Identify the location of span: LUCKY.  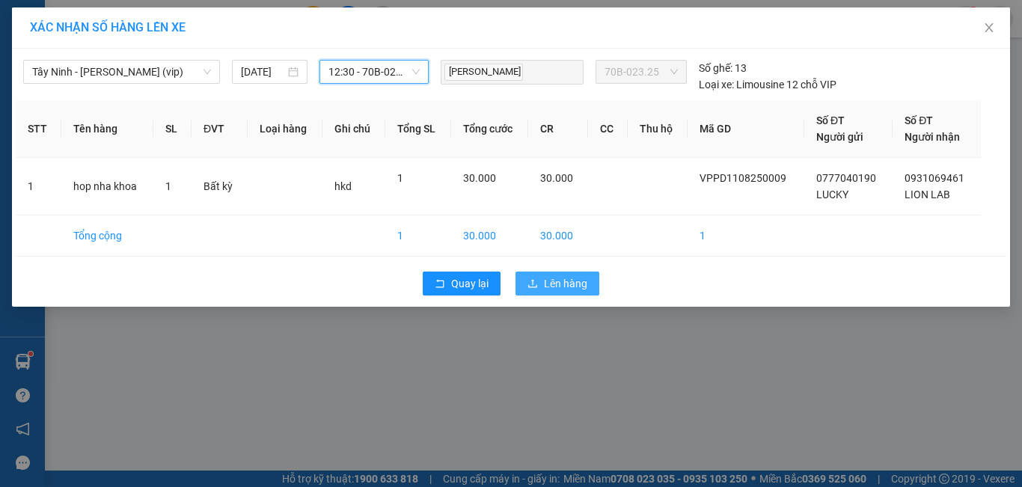
(832, 195).